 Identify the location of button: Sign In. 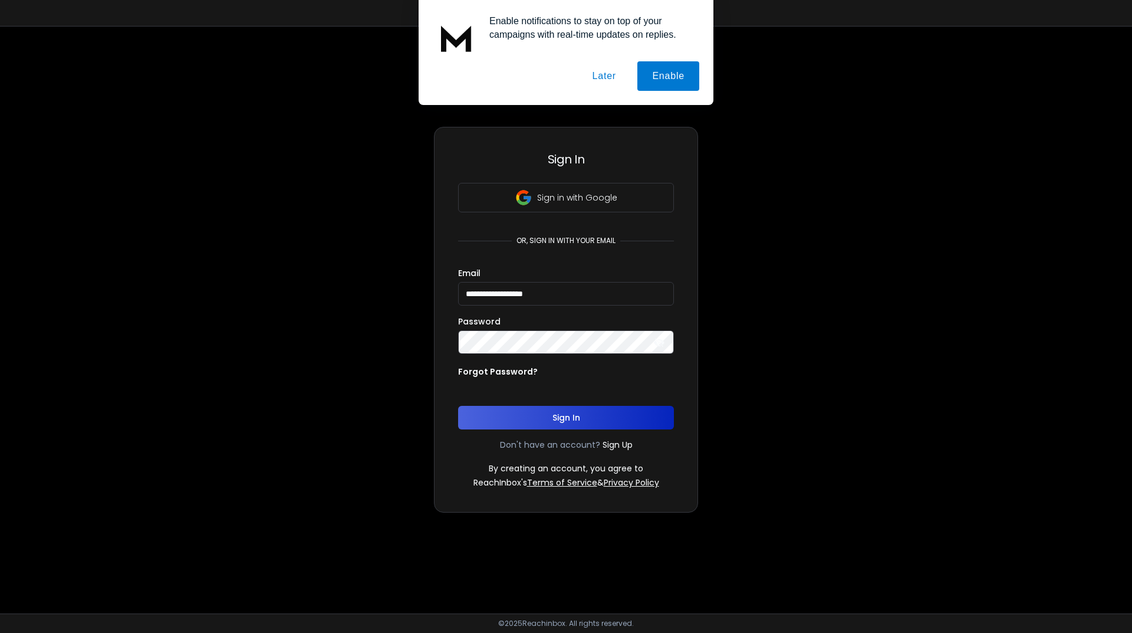
(566, 418).